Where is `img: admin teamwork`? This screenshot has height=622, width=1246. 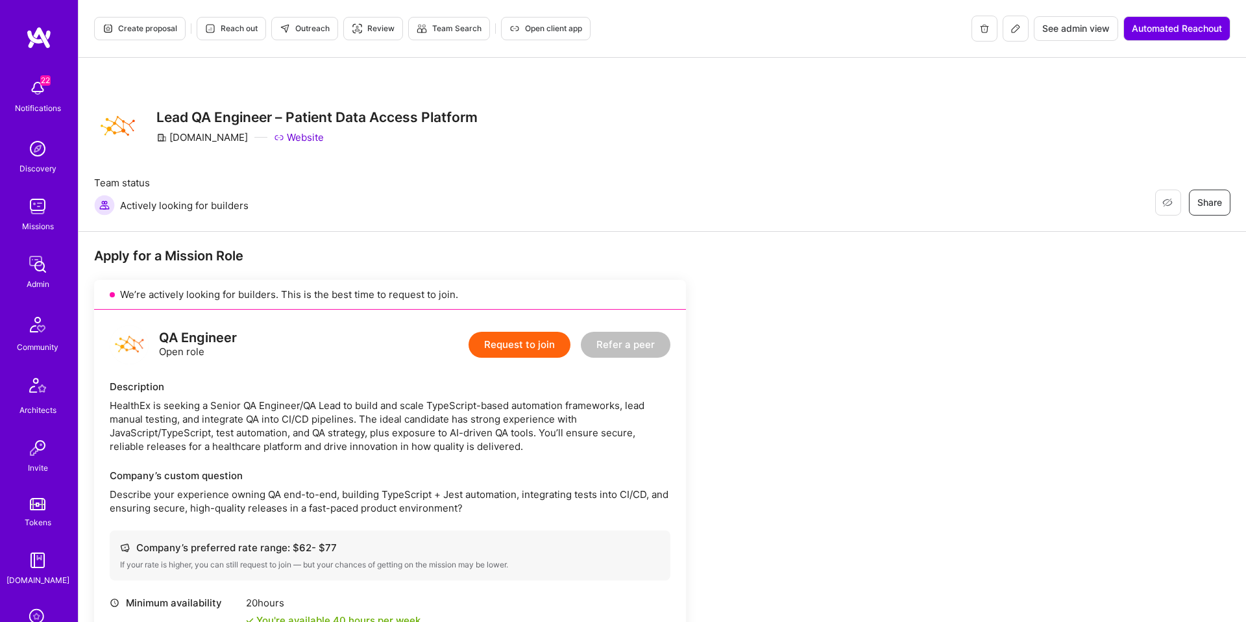 img: admin teamwork is located at coordinates (38, 264).